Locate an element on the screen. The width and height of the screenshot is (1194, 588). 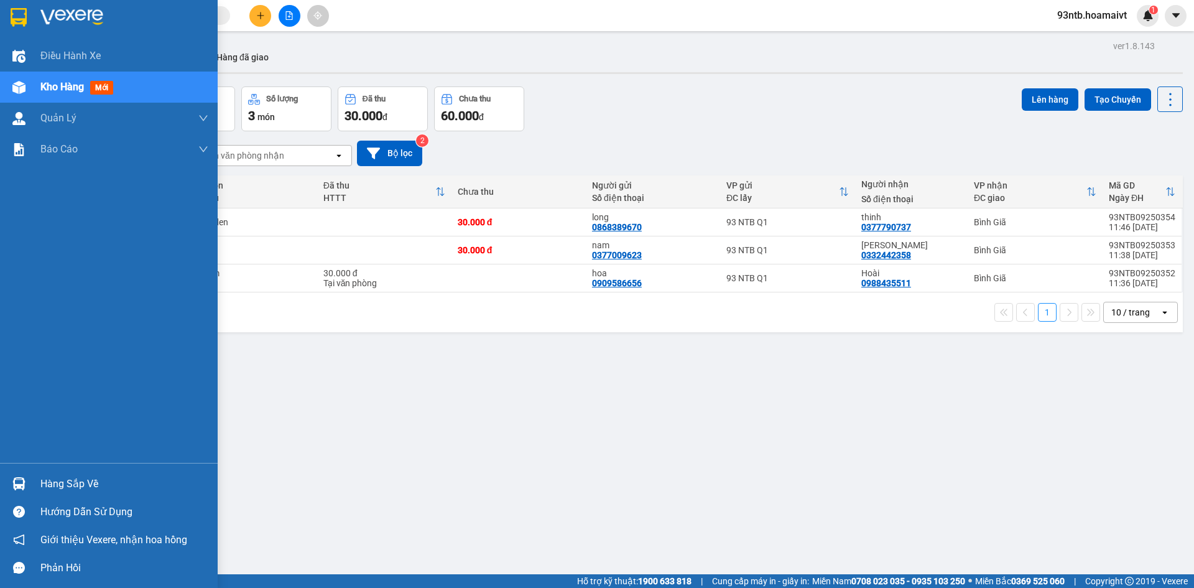
strong: 0708 023 035 - 0935 103 250 is located at coordinates (908, 581).